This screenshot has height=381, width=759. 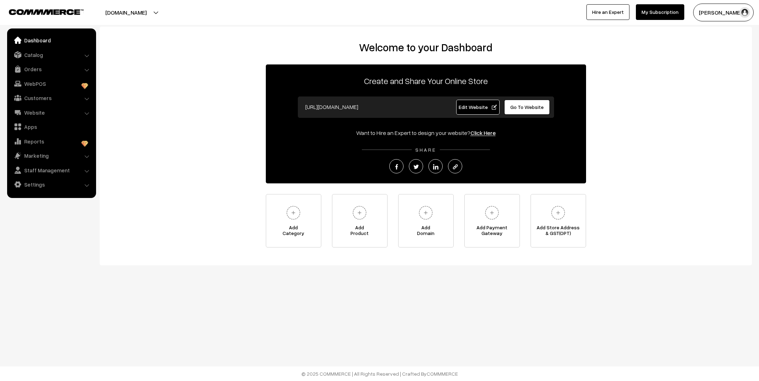 I want to click on a: Click Here, so click(x=483, y=133).